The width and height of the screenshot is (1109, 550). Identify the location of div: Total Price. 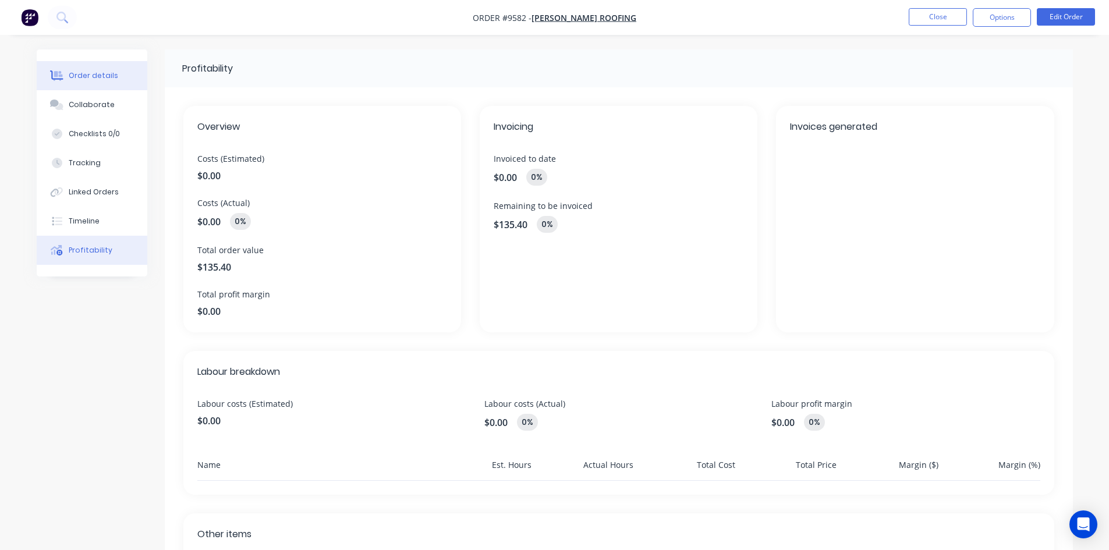
(788, 469).